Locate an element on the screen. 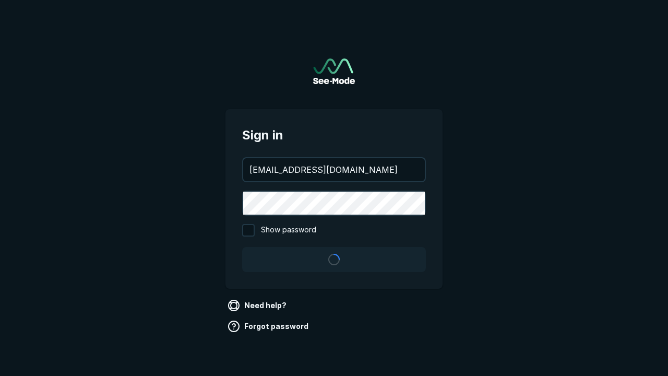 The height and width of the screenshot is (376, 668). a: Need help? is located at coordinates (258, 305).